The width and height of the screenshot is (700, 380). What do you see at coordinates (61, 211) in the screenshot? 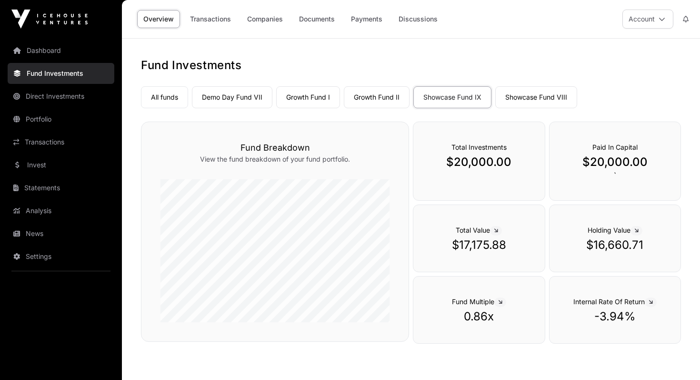
I see `a: Analysis` at bounding box center [61, 211].